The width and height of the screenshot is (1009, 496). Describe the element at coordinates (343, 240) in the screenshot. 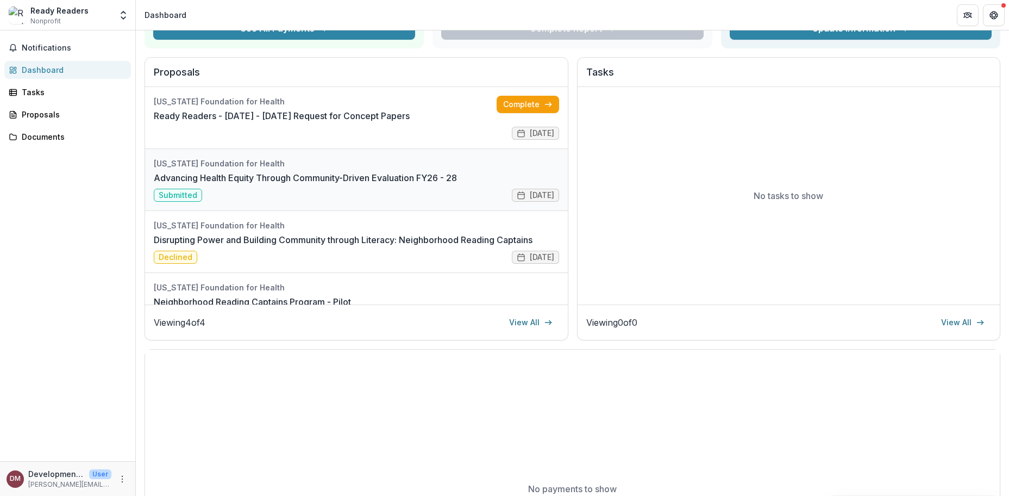

I see `a: Disrupting Power and Building Community through Literacy: Neighborhood Reading Captains` at that location.